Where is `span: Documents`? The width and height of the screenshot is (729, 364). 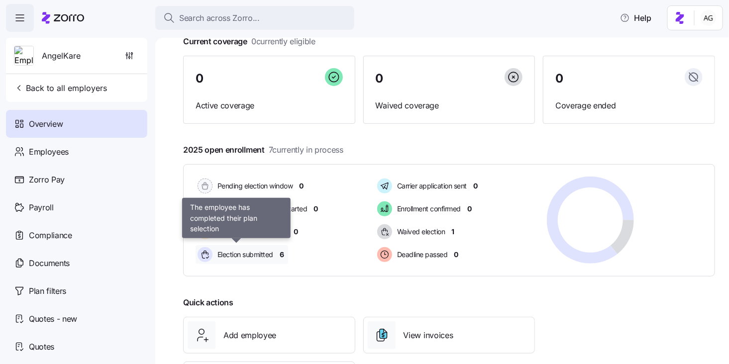 span: Documents is located at coordinates (49, 263).